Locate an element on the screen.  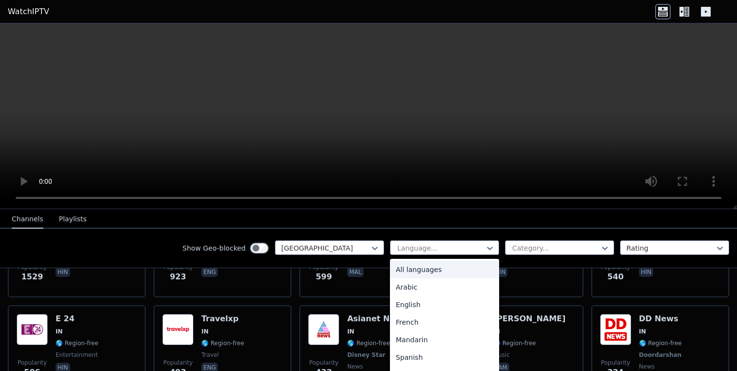
label: Show Geo-blocked is located at coordinates (214, 248).